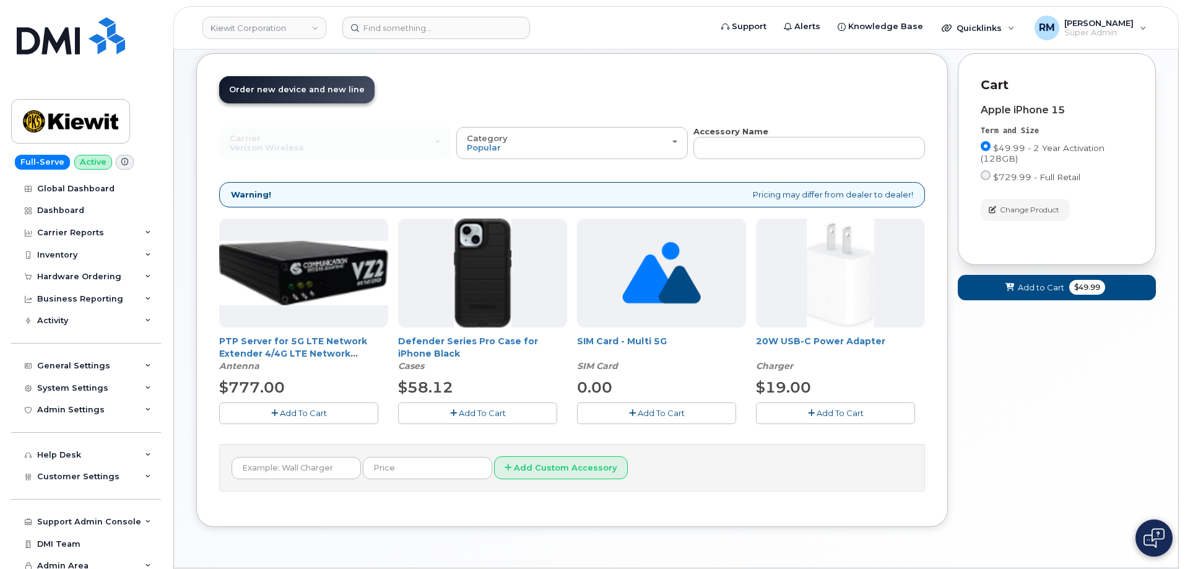 The image size is (1185, 569). Describe the element at coordinates (661, 354) in the screenshot. I see `div: SIM Card - Multi 5G` at that location.